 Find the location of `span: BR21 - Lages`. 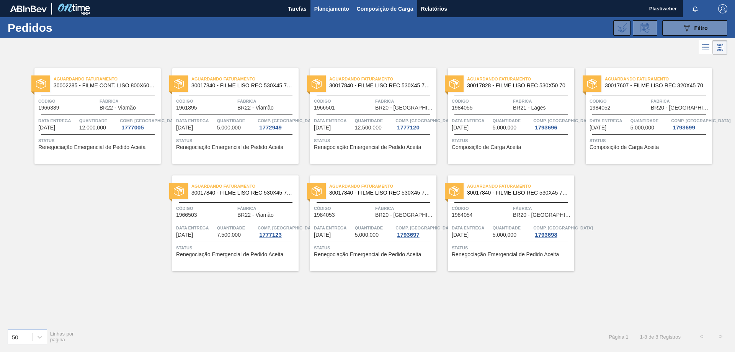

span: BR21 - Lages is located at coordinates (530, 108).